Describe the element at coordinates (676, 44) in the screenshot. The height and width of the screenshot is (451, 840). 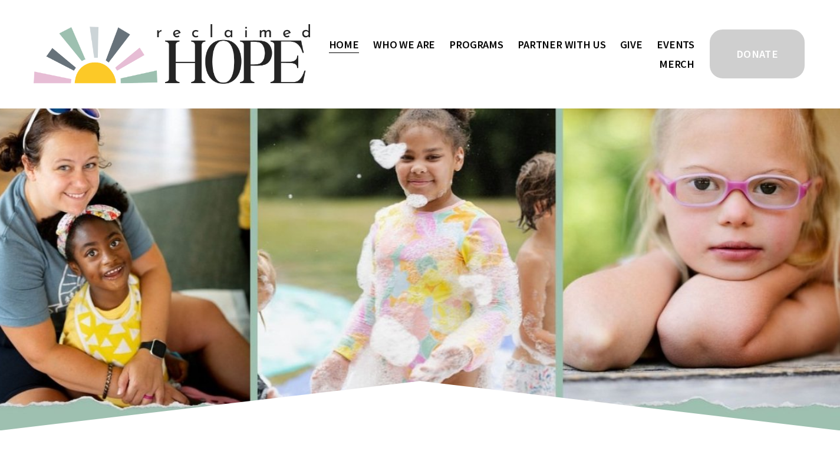
I see `a: Events` at that location.